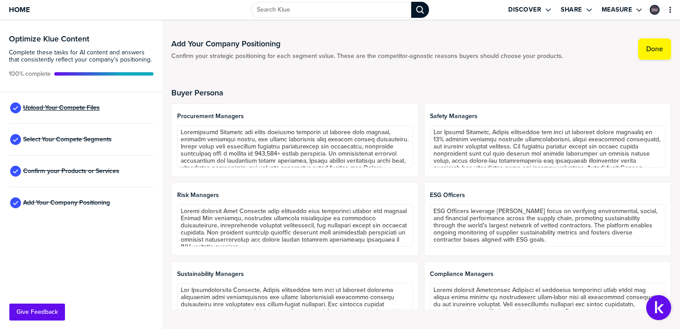 Image resolution: width=680 pixels, height=329 pixels. What do you see at coordinates (71, 171) in the screenshot?
I see `span: Confirm your Products or Services` at bounding box center [71, 171].